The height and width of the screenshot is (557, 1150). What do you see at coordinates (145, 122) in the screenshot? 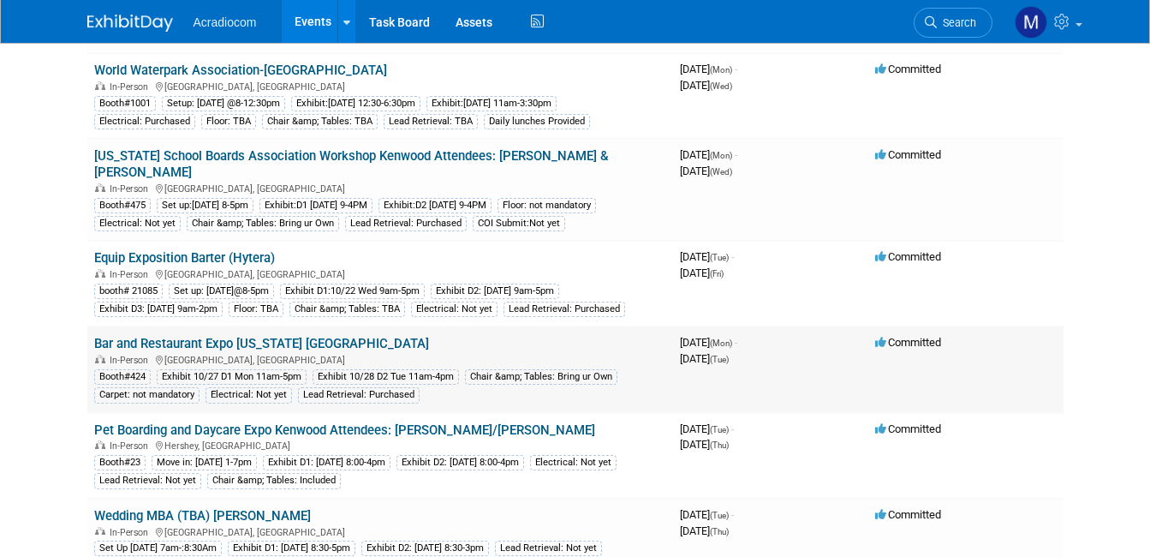
I see `div: Electrical: Purchased` at bounding box center [145, 122].